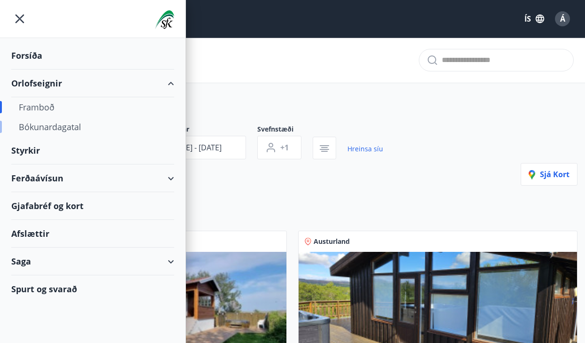 Image resolution: width=585 pixels, height=343 pixels. What do you see at coordinates (534, 19) in the screenshot?
I see `button: ÍS` at bounding box center [534, 19].